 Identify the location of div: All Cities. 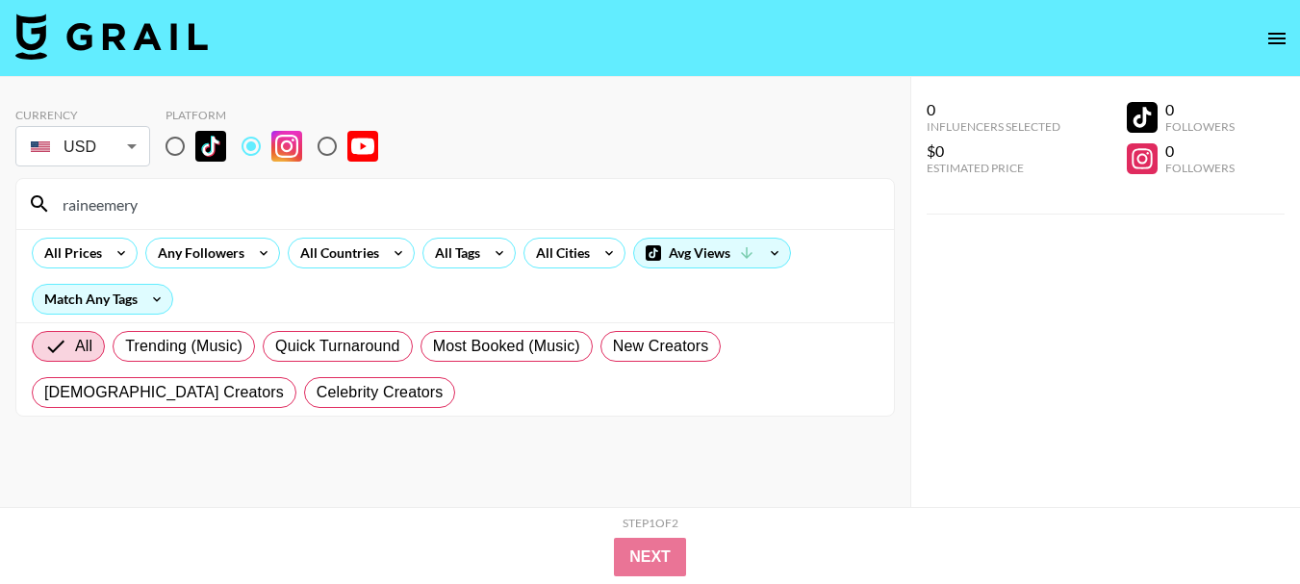
(559, 253).